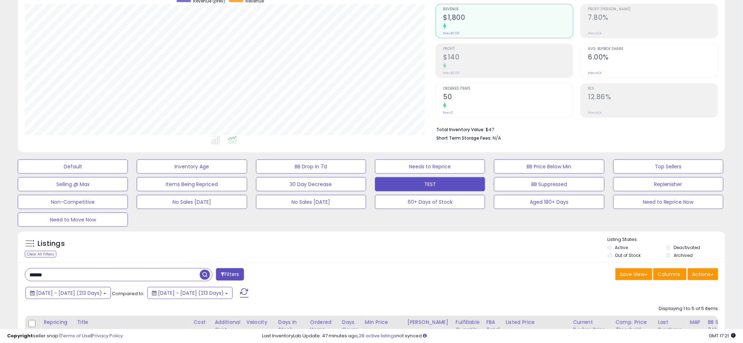  What do you see at coordinates (653, 97) in the screenshot?
I see `h2: 12.86%` at bounding box center [653, 97].